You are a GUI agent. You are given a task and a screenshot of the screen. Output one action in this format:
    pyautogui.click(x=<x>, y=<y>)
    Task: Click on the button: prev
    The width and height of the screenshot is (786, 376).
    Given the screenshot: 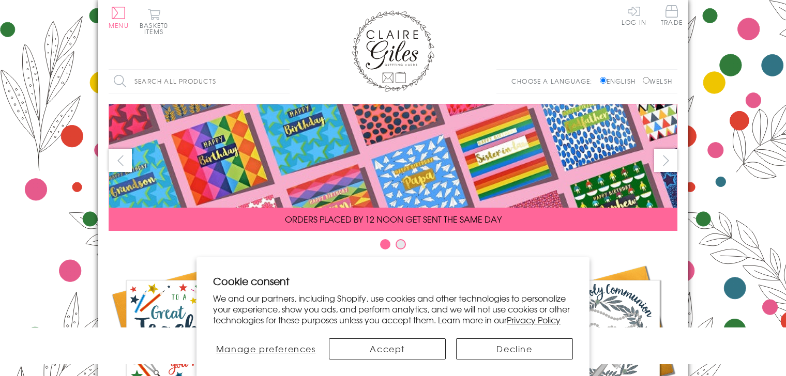 What is the action you would take?
    pyautogui.click(x=120, y=160)
    